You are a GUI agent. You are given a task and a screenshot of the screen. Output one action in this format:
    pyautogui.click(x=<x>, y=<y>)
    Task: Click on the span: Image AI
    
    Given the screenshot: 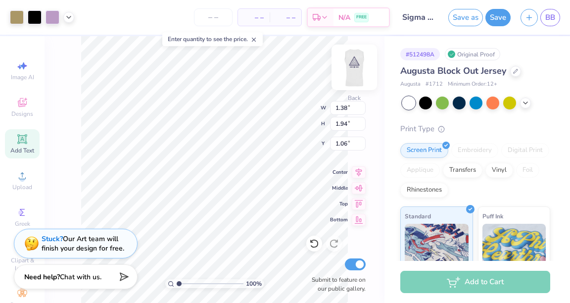 What is the action you would take?
    pyautogui.click(x=22, y=77)
    